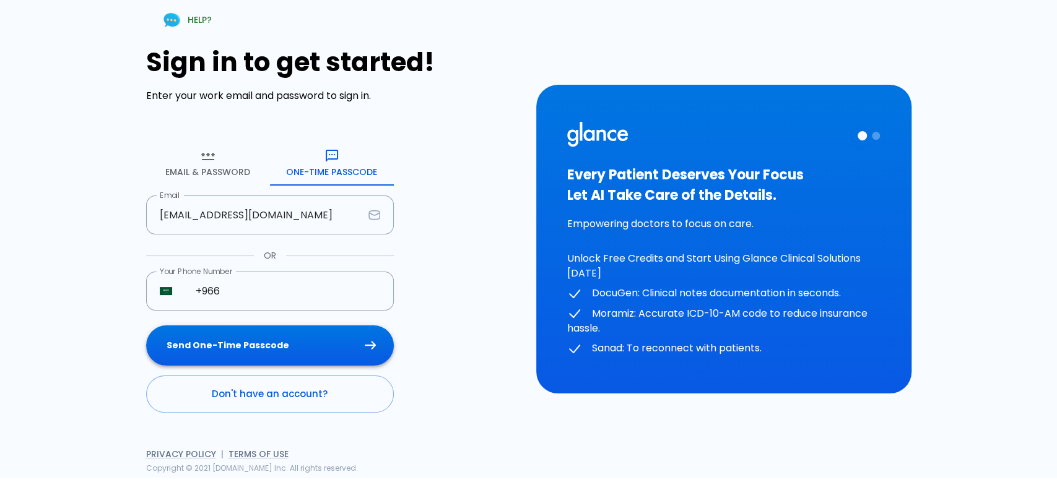 This screenshot has width=1057, height=493. I want to click on p: Moramiz: Accurate ICD-10-AM code to reduce insurance hassle., so click(724, 321).